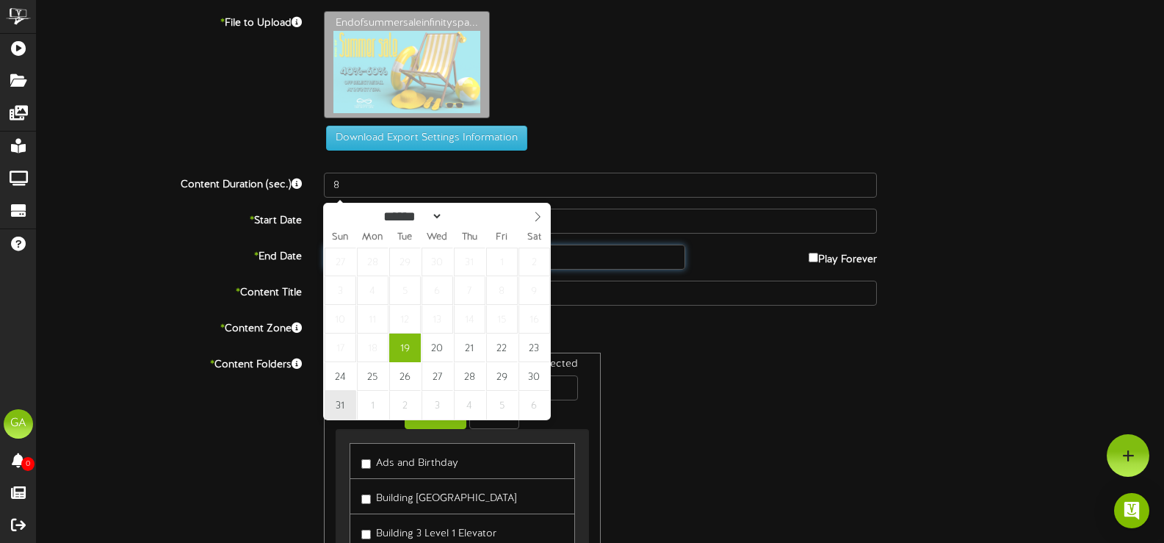 The height and width of the screenshot is (543, 1164). What do you see at coordinates (502, 261) in the screenshot?
I see `span: August 1, 2025` at bounding box center [502, 261].